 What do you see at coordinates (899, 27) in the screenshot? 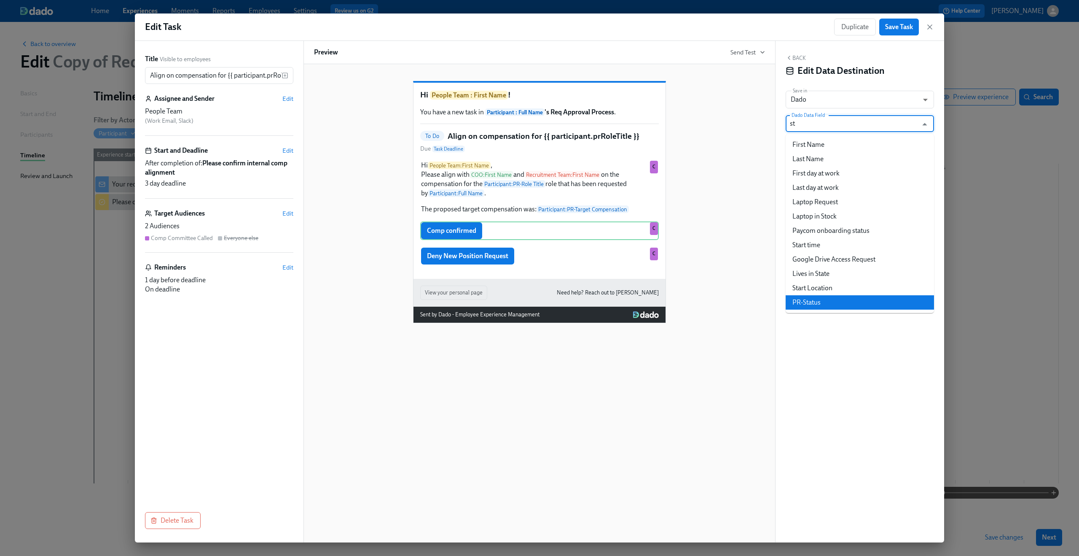
I see `button: Save Task` at bounding box center [899, 27].